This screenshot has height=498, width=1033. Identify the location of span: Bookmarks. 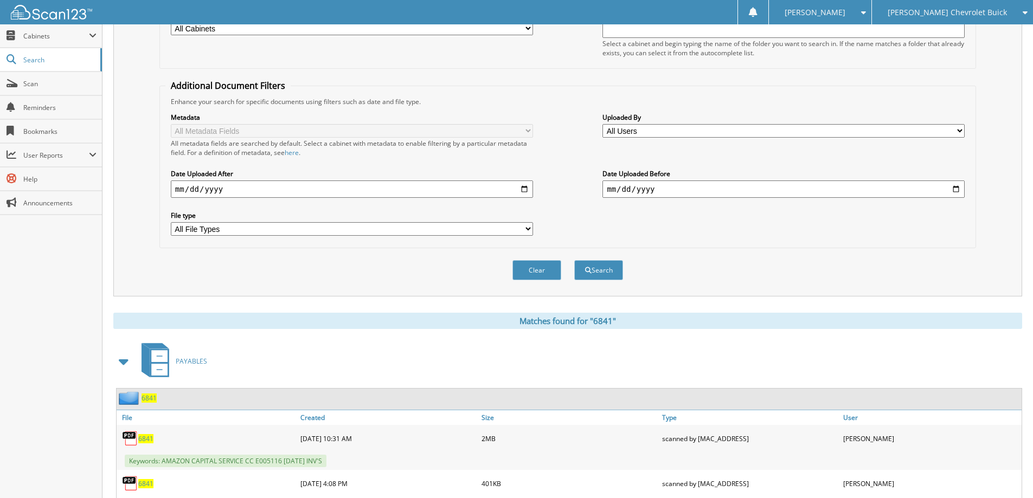
(60, 131).